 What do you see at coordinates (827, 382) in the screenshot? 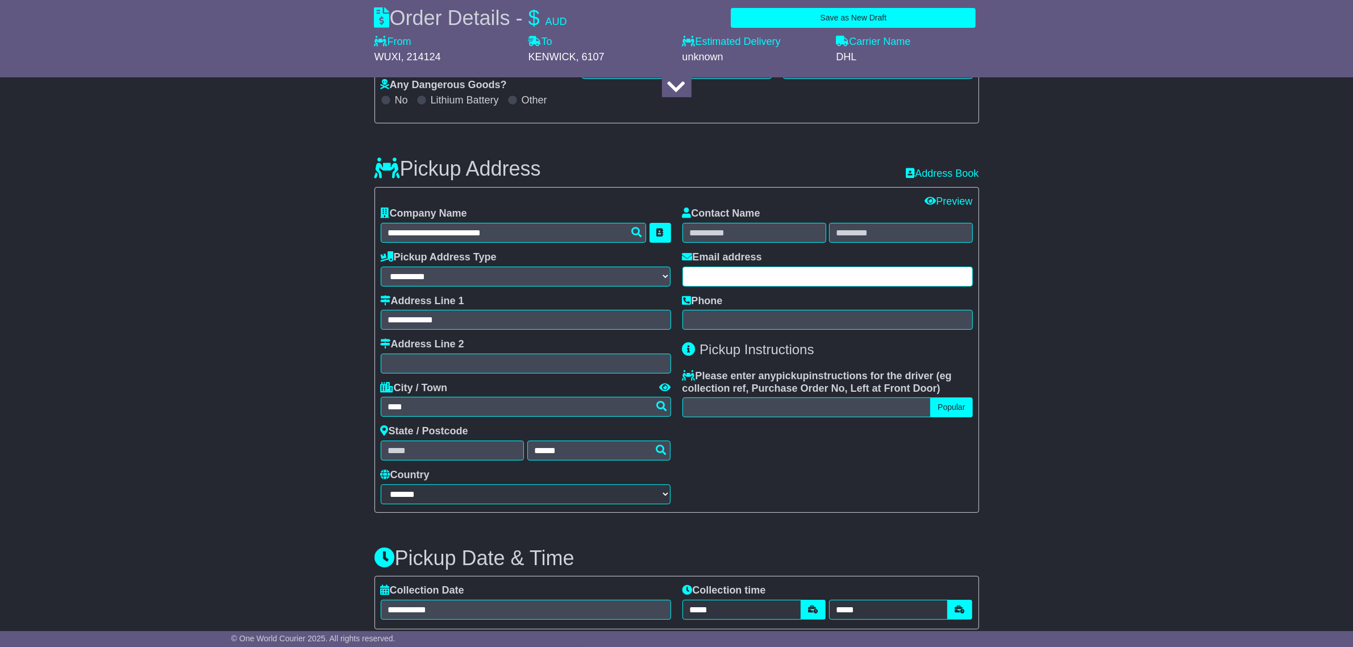
I see `label: Please enter any instructions for the driver ( )` at bounding box center [827, 382].